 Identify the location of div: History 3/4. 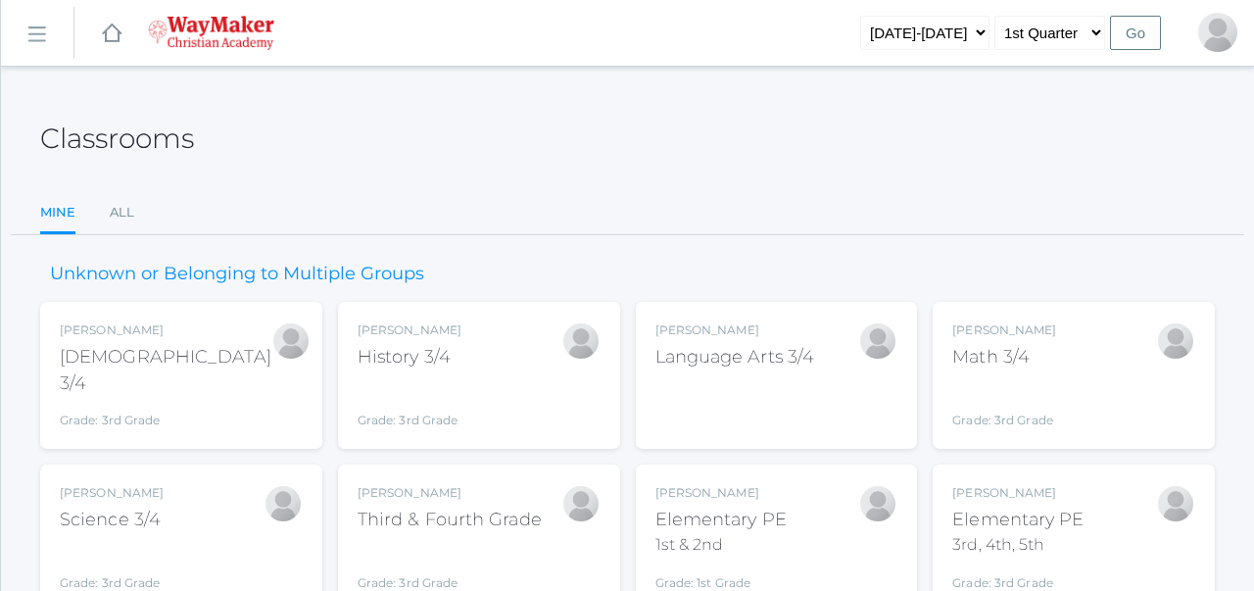
(409, 357).